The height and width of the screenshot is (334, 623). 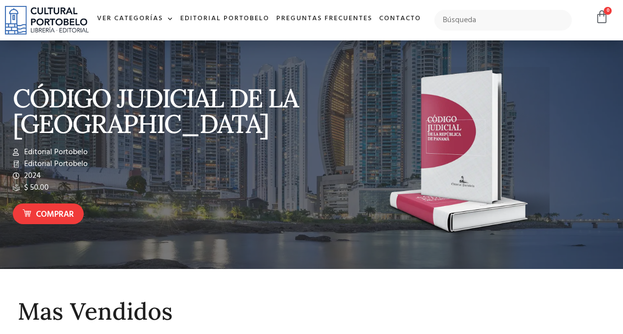 What do you see at coordinates (35, 188) in the screenshot?
I see `span: $ 50.00` at bounding box center [35, 188].